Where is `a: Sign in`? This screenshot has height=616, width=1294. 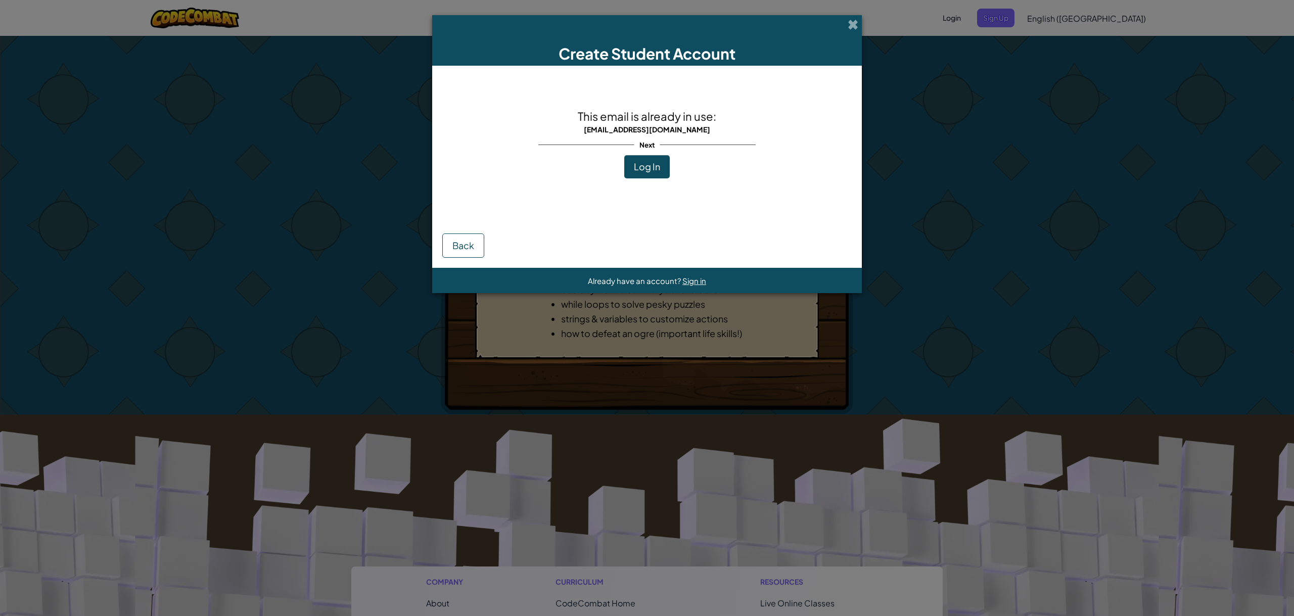 a: Sign in is located at coordinates (694, 281).